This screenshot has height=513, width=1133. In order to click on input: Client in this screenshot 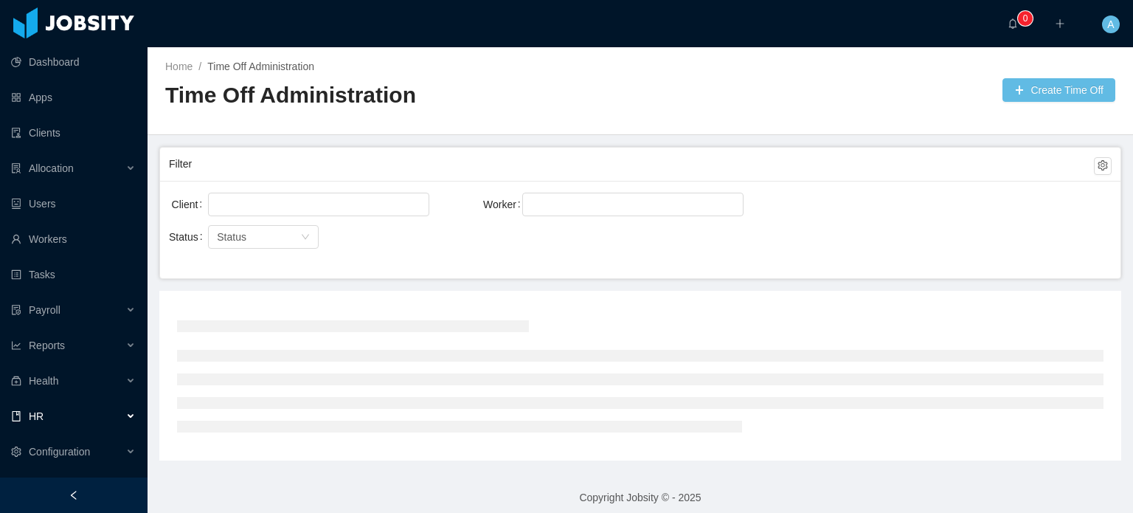, I will do `click(283, 204)`.